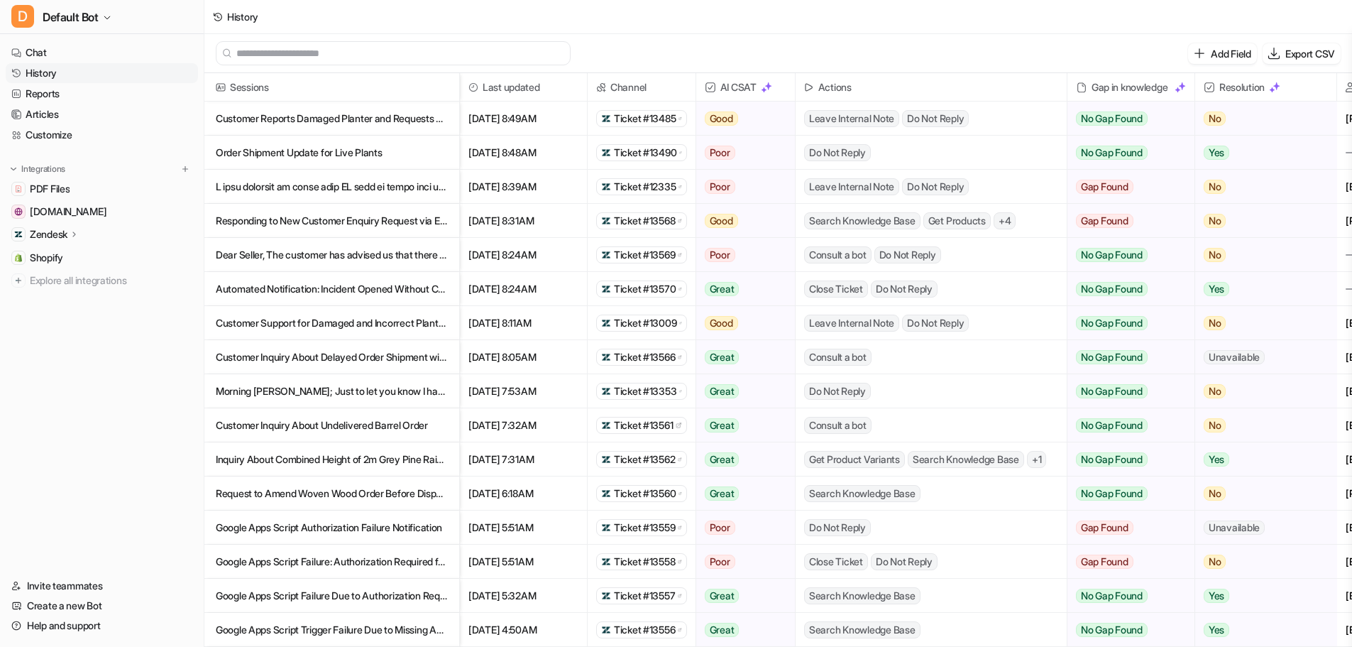  Describe the element at coordinates (642, 153) in the screenshot. I see `a: Ticket #13490` at that location.